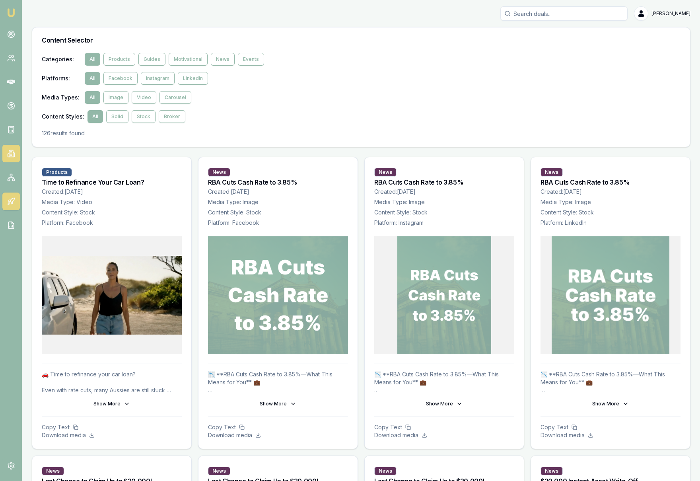  I want to click on button: Events, so click(251, 59).